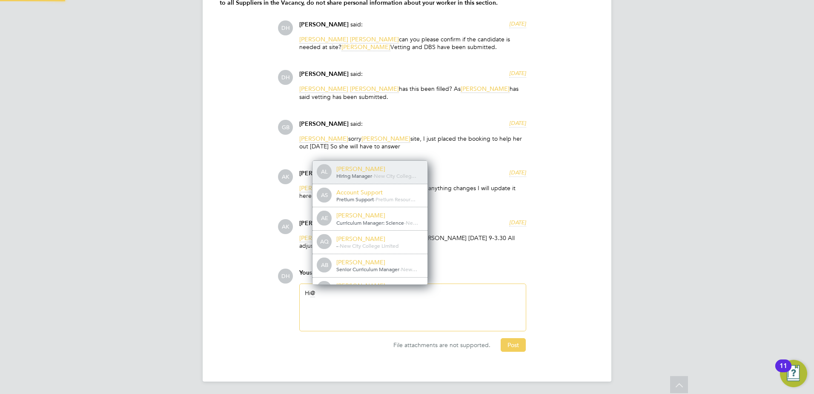 The image size is (814, 394). What do you see at coordinates (325, 242) in the screenshot?
I see `span: AQ` at bounding box center [325, 242].